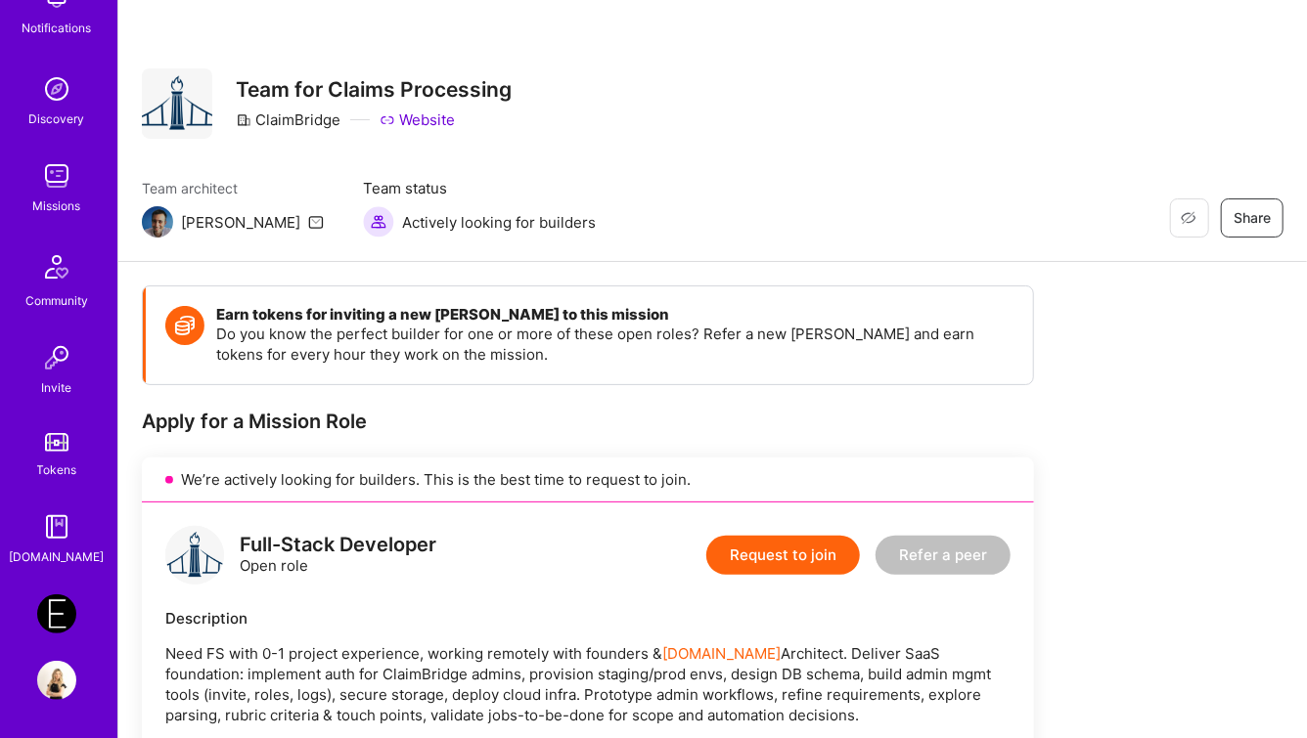 This screenshot has height=738, width=1307. Describe the element at coordinates (337, 545) in the screenshot. I see `div: Full-Stack Developer` at that location.